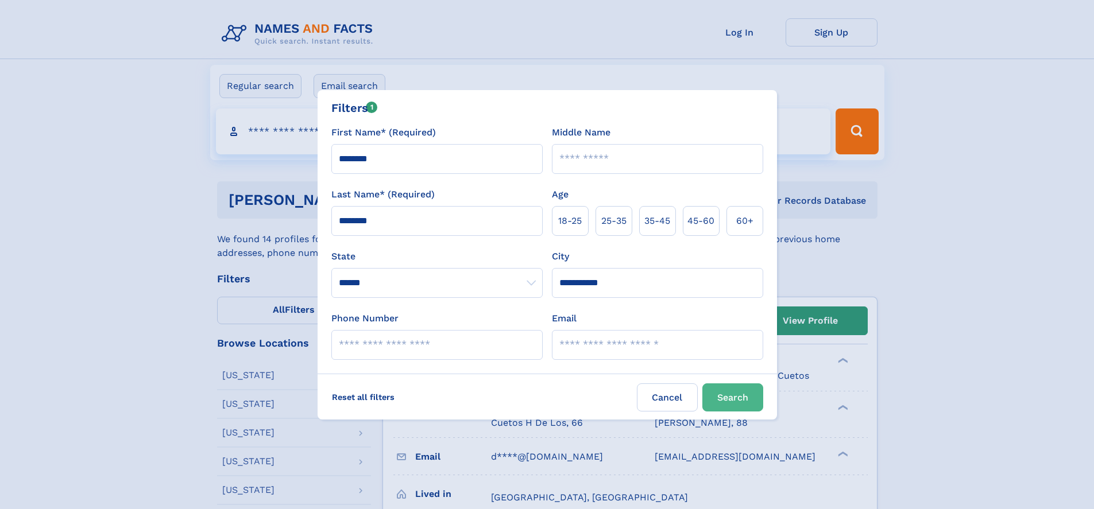  What do you see at coordinates (667, 397) in the screenshot?
I see `label: Cancel` at bounding box center [667, 397].